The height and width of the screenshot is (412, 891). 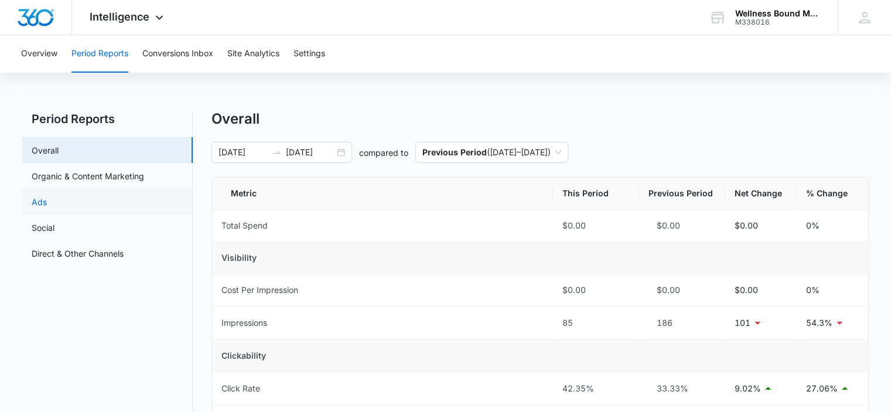 I want to click on div: Total Spend, so click(x=244, y=225).